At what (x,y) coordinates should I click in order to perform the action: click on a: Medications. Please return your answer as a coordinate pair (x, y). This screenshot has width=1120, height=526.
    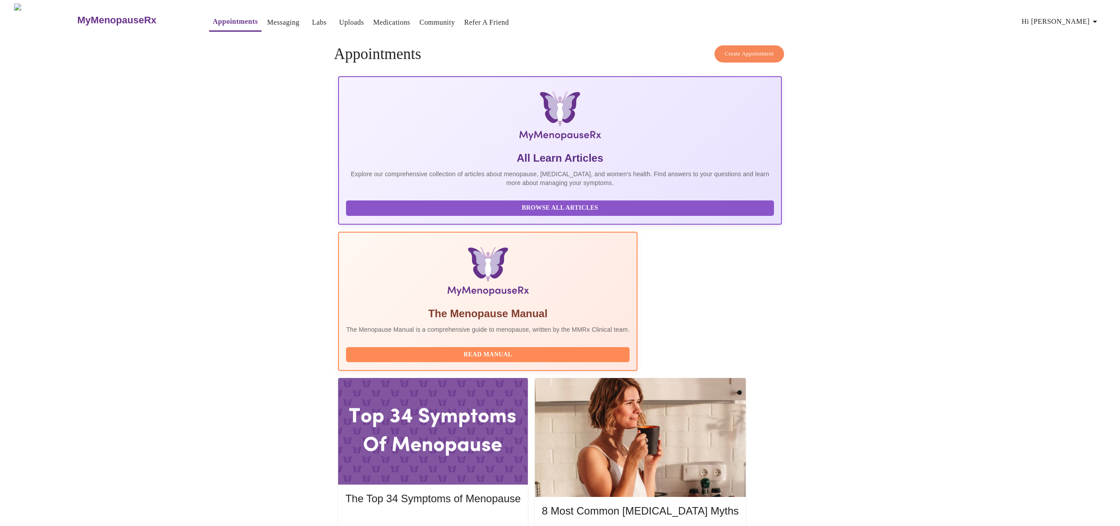
    Looking at the image, I should click on (392, 22).